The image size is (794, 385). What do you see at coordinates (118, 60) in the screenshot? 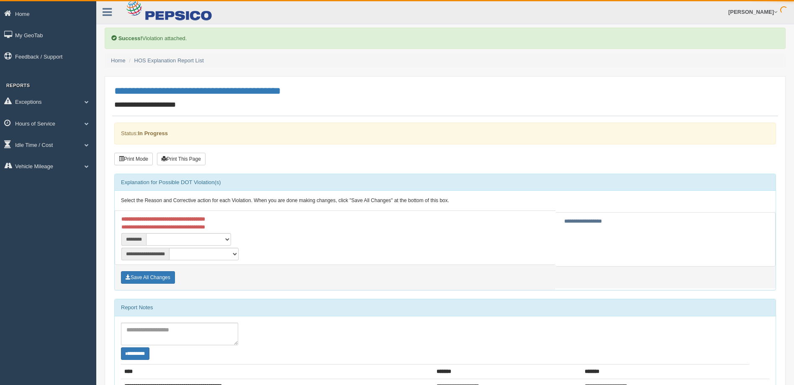
I see `a: Home` at bounding box center [118, 60].